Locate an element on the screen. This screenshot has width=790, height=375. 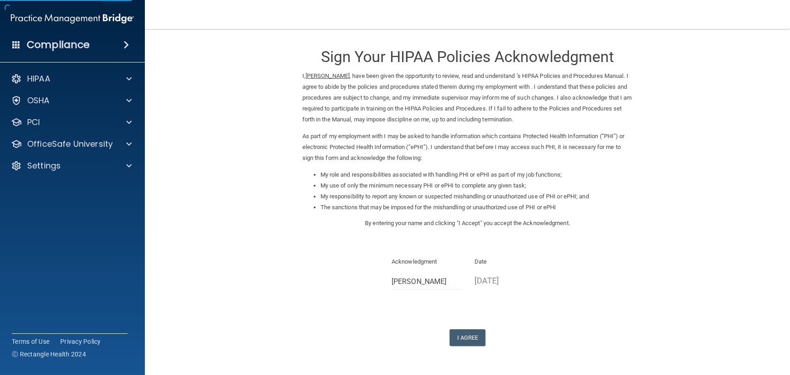
a: HIPAA is located at coordinates (71, 79).